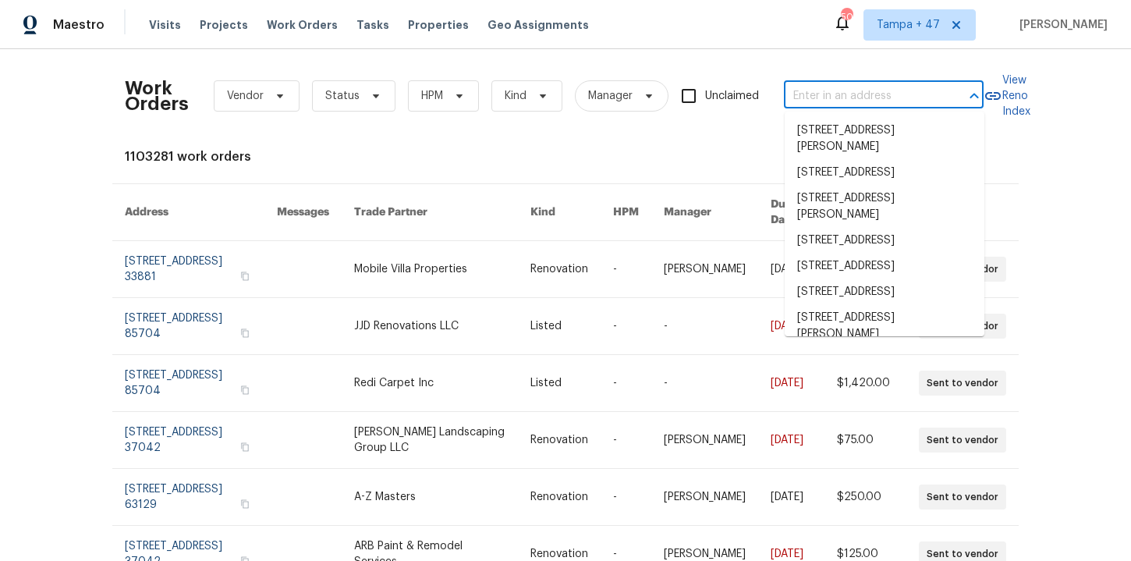 The image size is (1131, 561). Describe the element at coordinates (538, 25) in the screenshot. I see `span: Geo Assignments` at that location.